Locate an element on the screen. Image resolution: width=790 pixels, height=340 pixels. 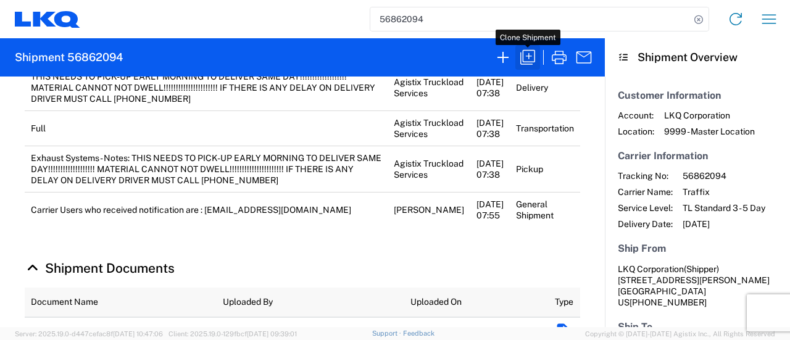
h5: Customer Information is located at coordinates (697, 95).